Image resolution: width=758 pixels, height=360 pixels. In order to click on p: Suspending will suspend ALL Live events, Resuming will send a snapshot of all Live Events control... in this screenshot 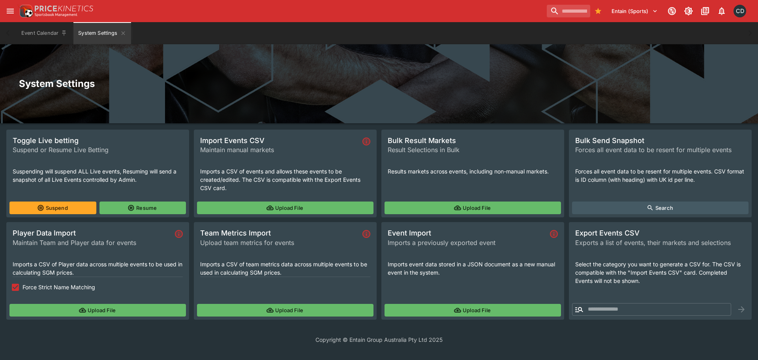, I will do `click(98, 175)`.